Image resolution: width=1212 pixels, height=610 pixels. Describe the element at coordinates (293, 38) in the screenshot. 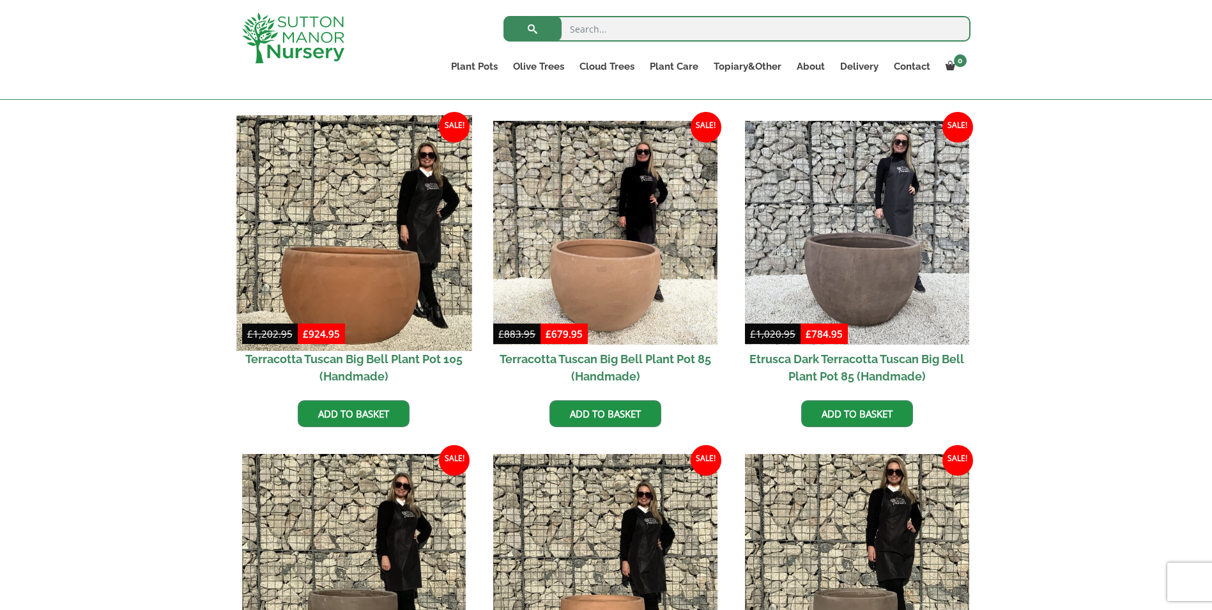

I see `img: logo` at that location.